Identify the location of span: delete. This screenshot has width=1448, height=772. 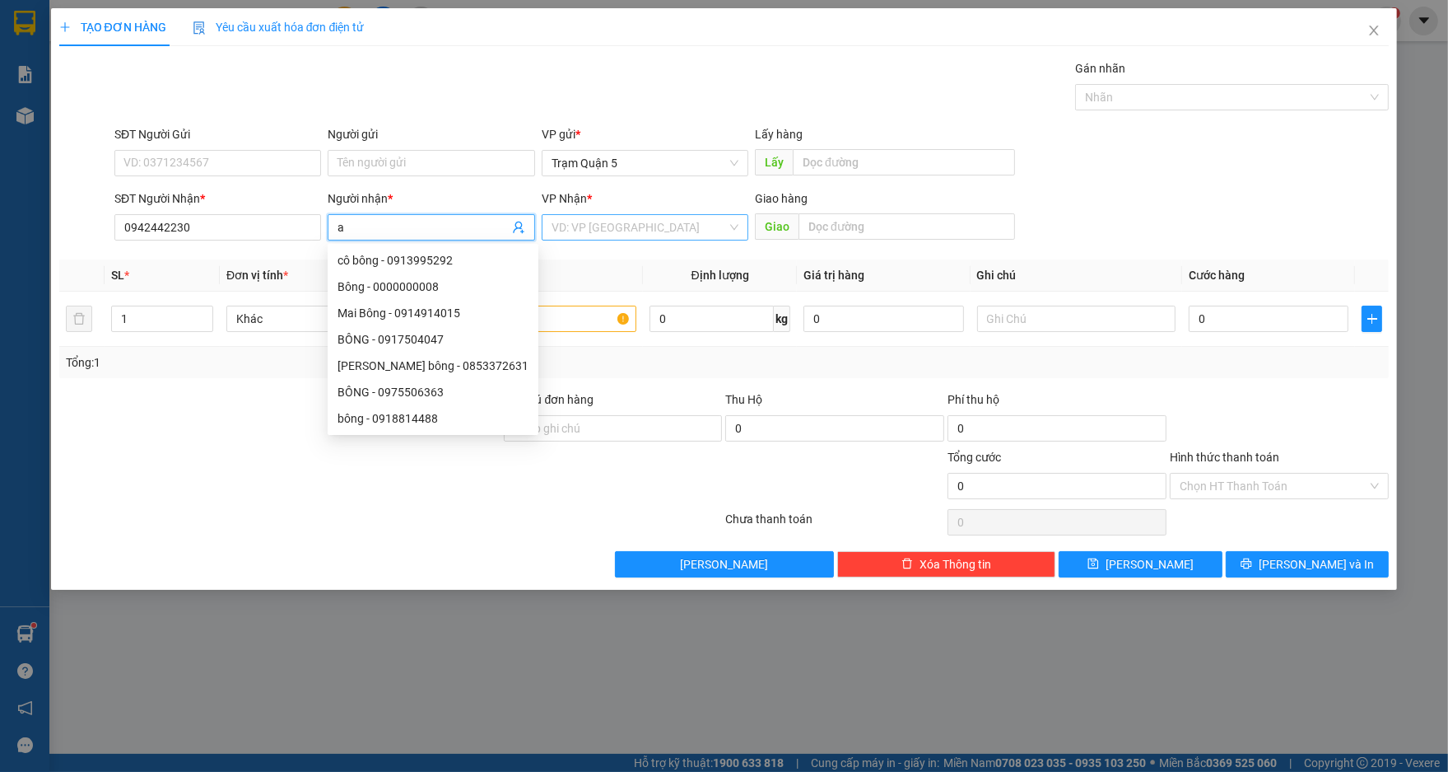
(907, 564).